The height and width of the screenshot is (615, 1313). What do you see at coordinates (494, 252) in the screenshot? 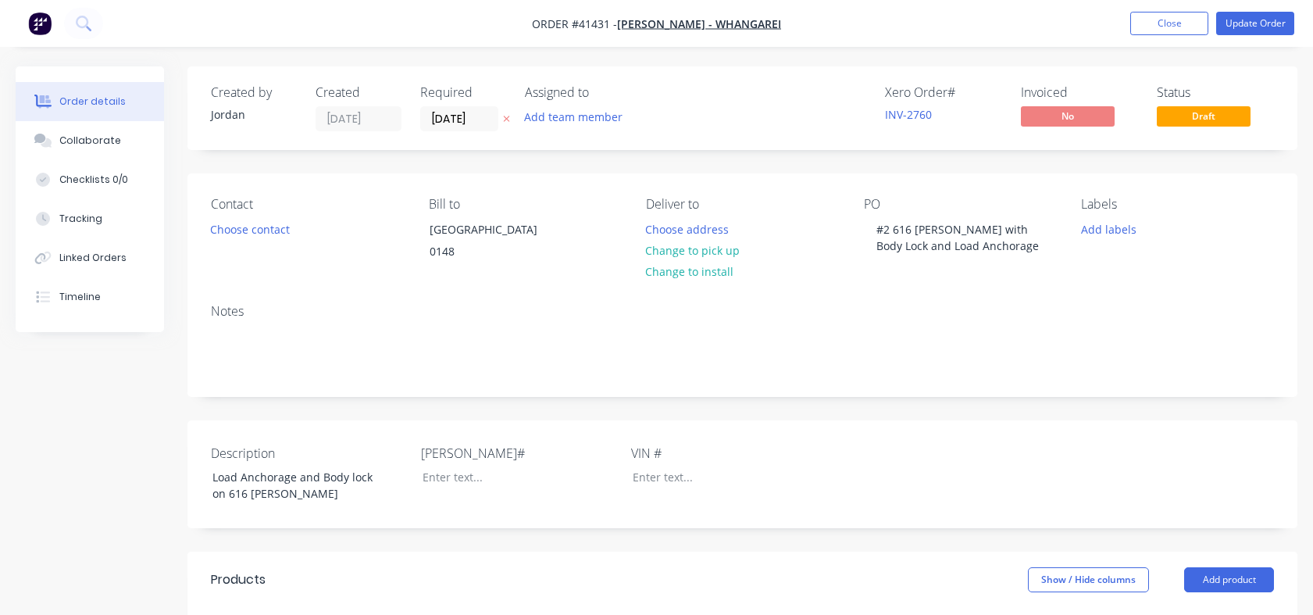
I see `div: 0148` at bounding box center [494, 252].